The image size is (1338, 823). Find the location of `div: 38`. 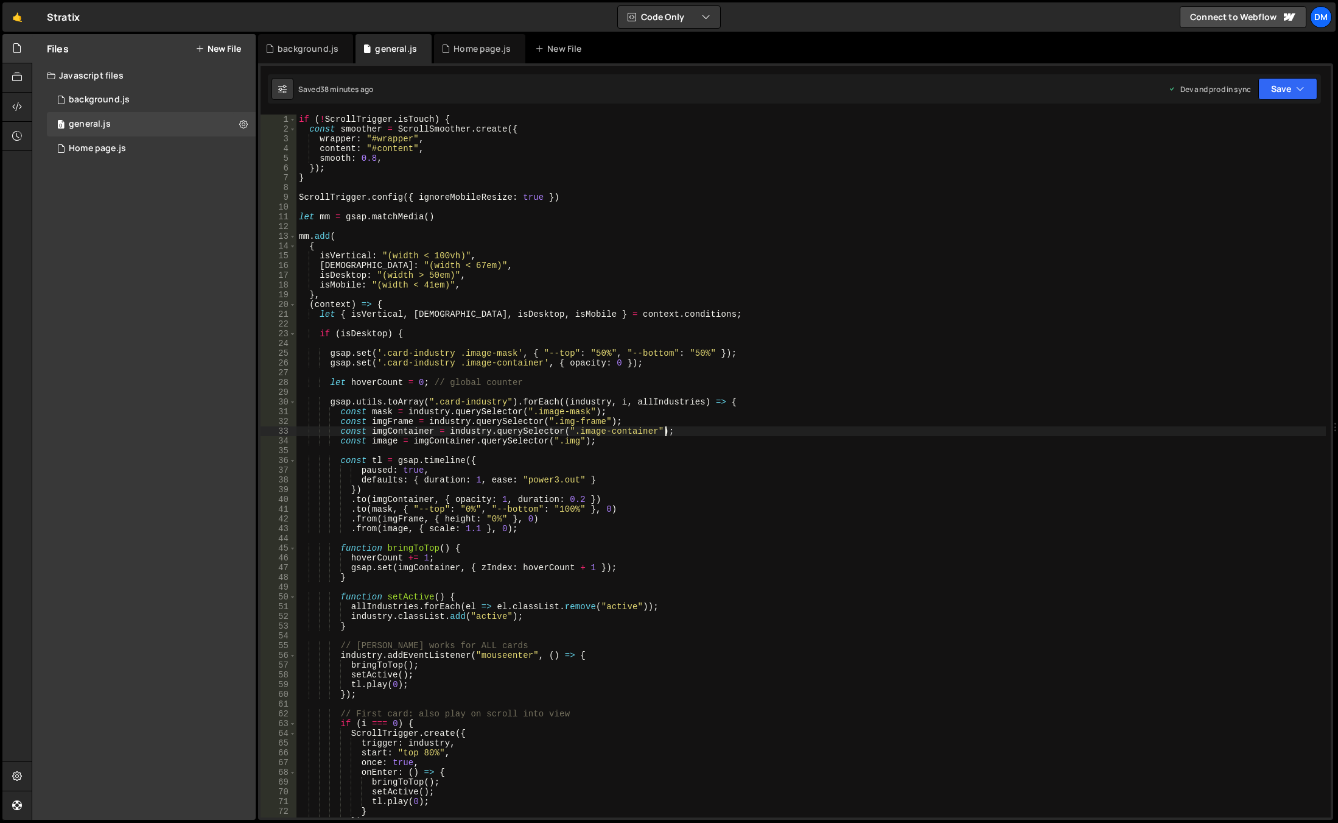

div: 38 is located at coordinates (278, 480).